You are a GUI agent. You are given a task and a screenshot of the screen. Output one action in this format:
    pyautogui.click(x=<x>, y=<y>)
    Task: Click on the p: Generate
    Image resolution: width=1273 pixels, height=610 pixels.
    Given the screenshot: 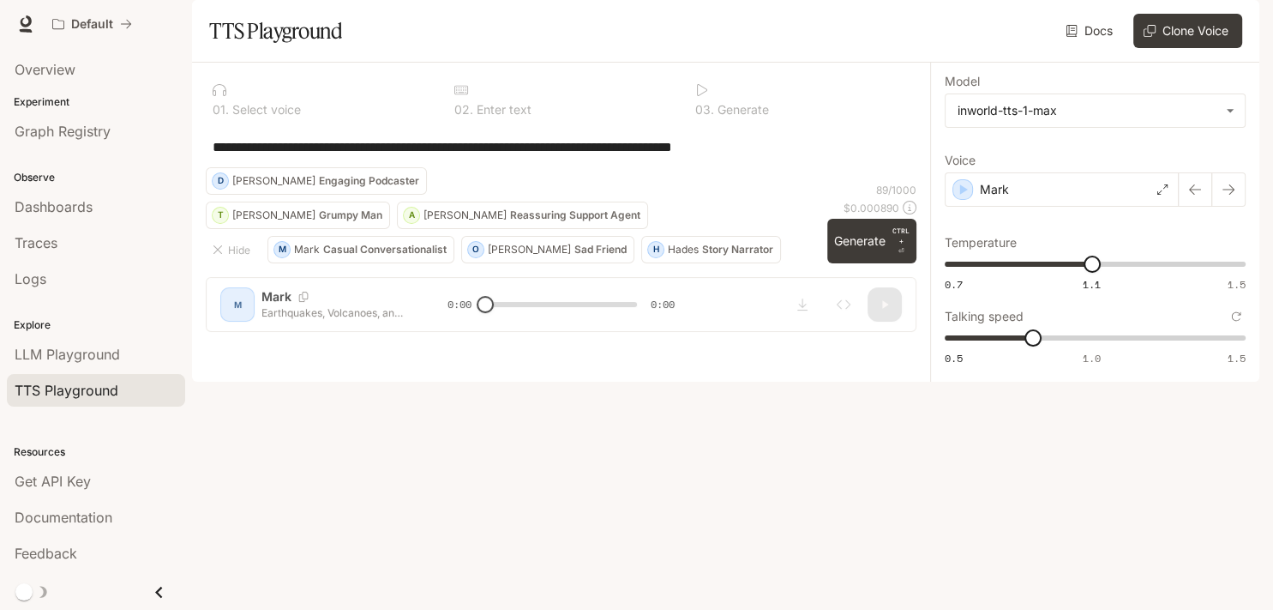 What is the action you would take?
    pyautogui.click(x=742, y=110)
    